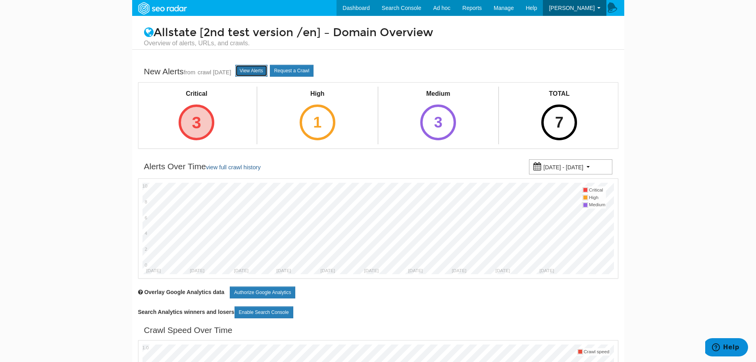  What do you see at coordinates (251, 71) in the screenshot?
I see `a: View Alerts` at bounding box center [251, 71].